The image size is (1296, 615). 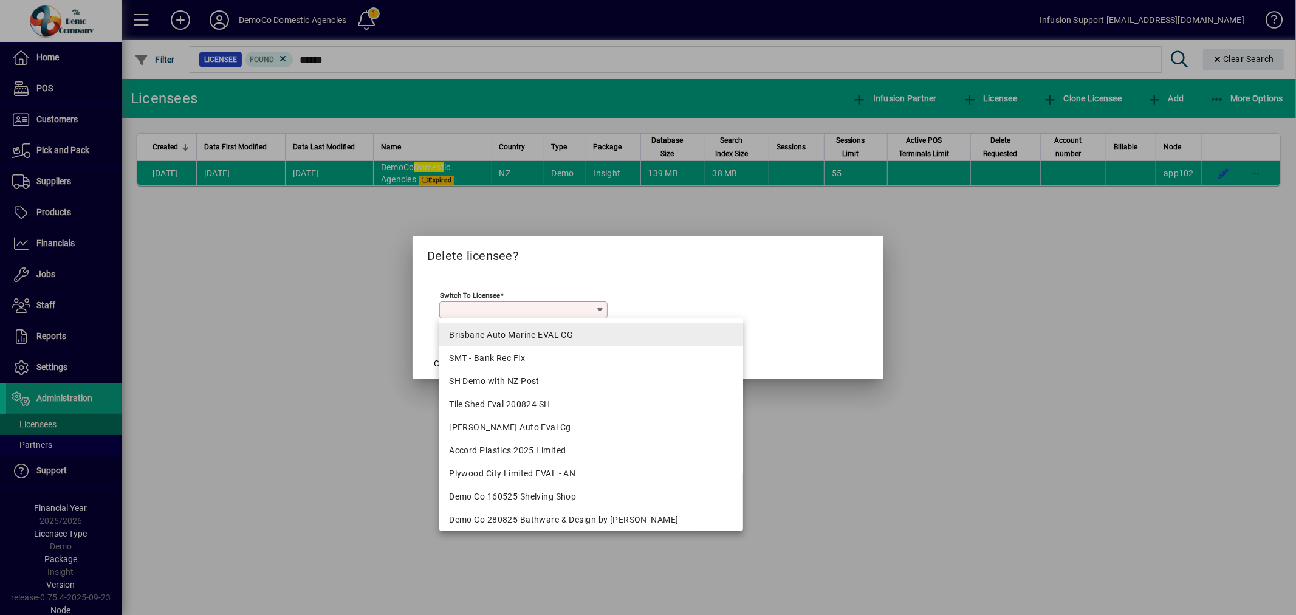 What do you see at coordinates (648, 253) in the screenshot?
I see `h2: Delete licensee?` at bounding box center [648, 253].